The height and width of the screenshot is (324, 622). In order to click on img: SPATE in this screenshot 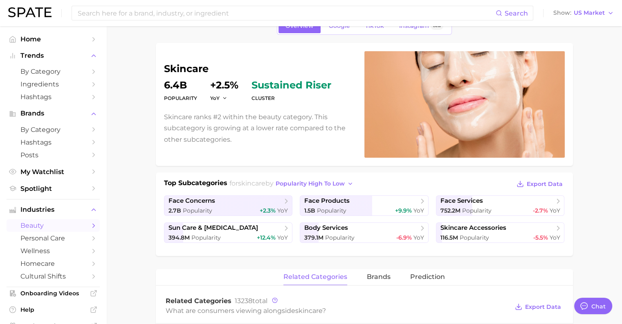, I will do `click(30, 12)`.